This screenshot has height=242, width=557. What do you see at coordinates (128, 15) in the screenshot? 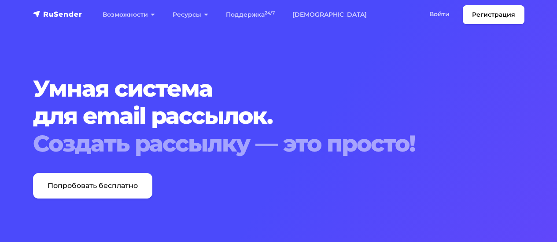
I see `a: Возможности` at bounding box center [128, 15].